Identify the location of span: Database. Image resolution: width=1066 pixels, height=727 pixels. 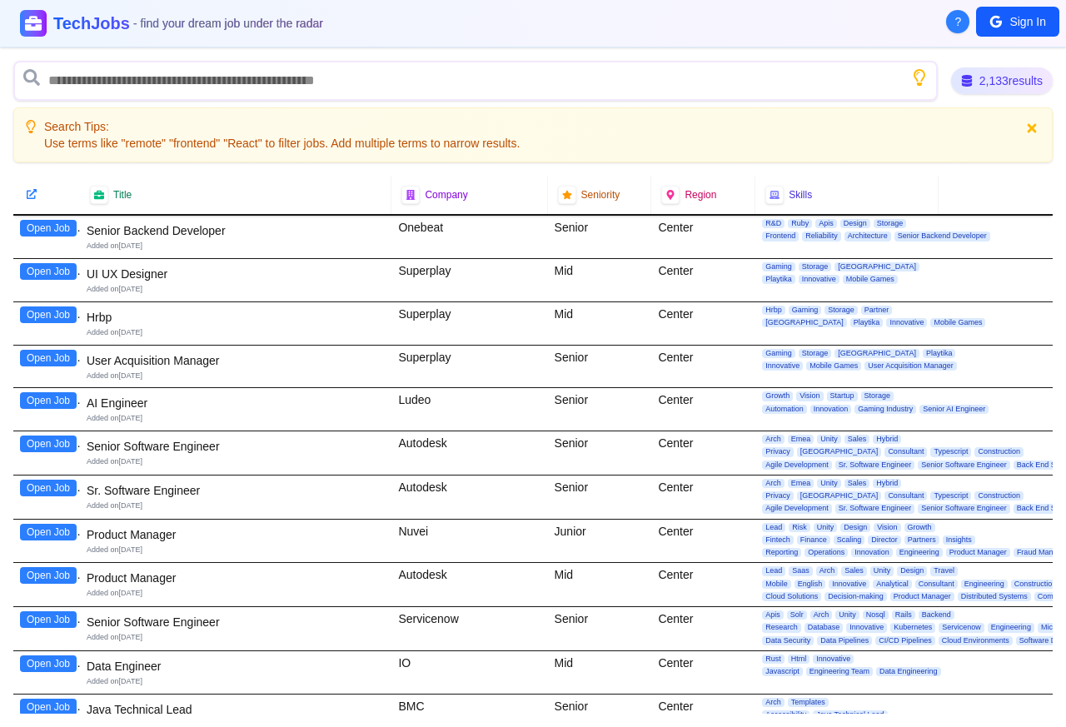
(824, 627).